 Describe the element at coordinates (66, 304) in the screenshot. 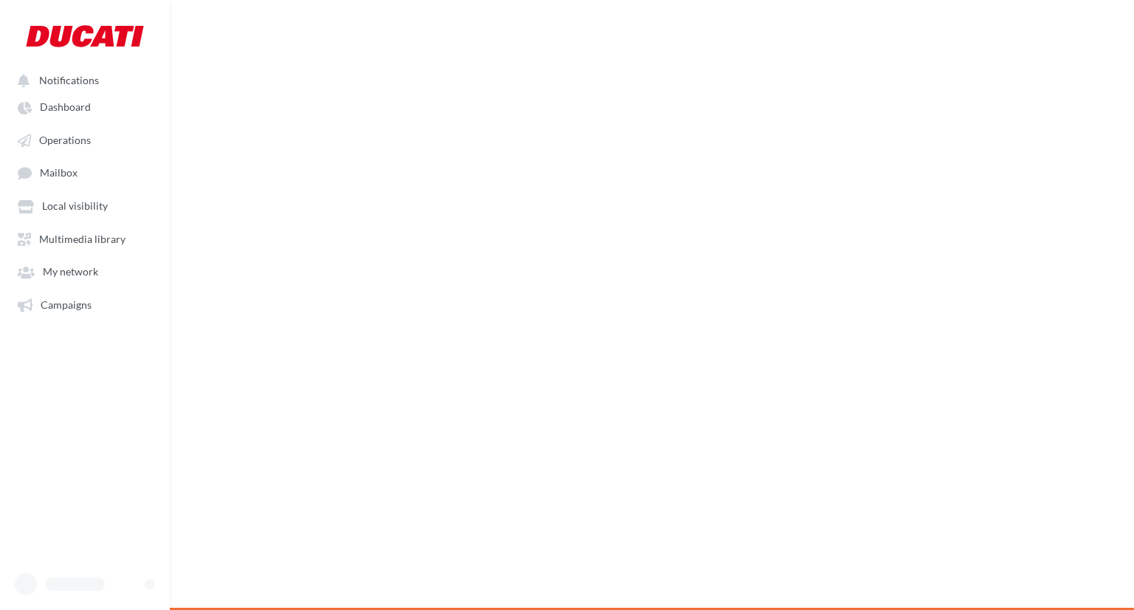

I see `span: Campaigns` at that location.